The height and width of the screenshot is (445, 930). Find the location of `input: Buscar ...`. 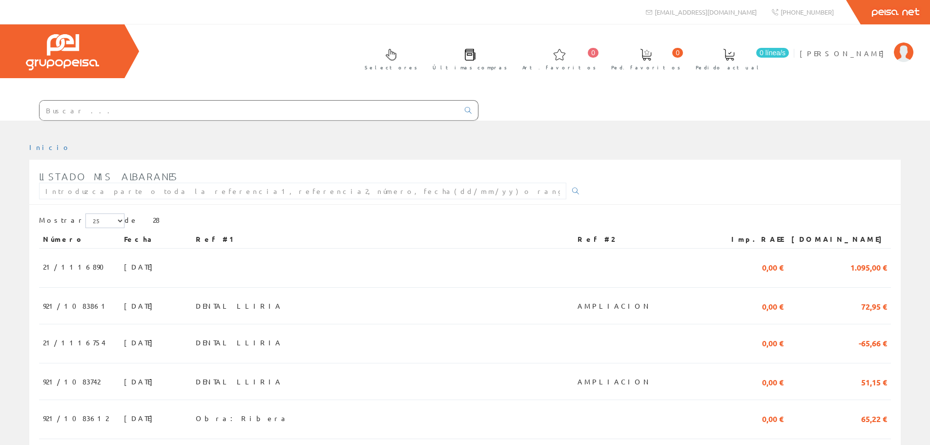

input: Buscar ... is located at coordinates (249, 110).